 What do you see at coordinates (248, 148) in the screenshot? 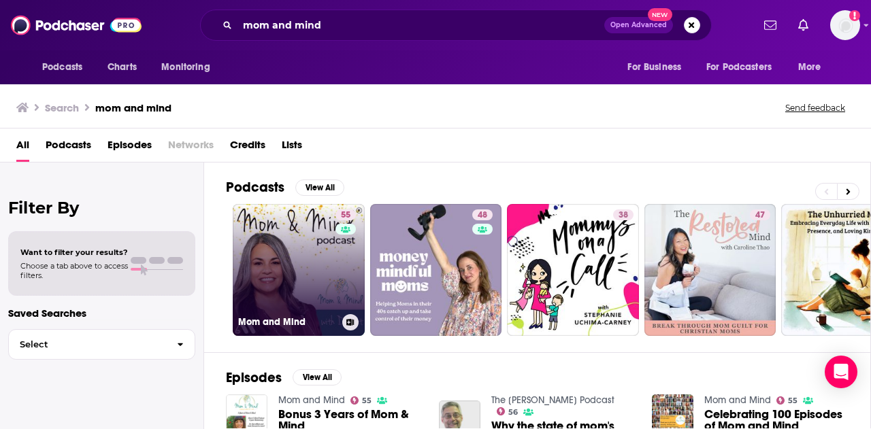
I see `a: Credits` at bounding box center [248, 148].